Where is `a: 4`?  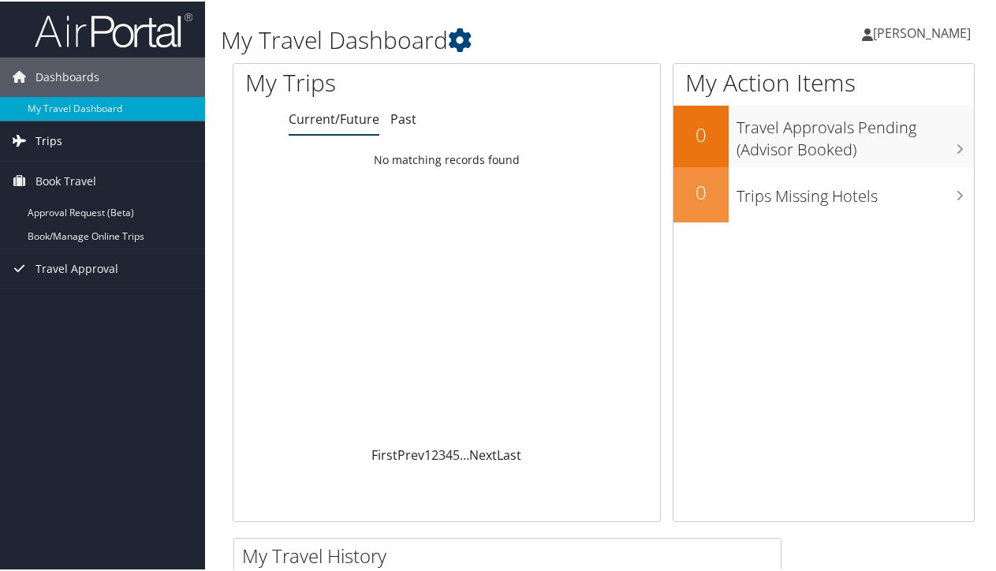
a: 4 is located at coordinates (449, 453).